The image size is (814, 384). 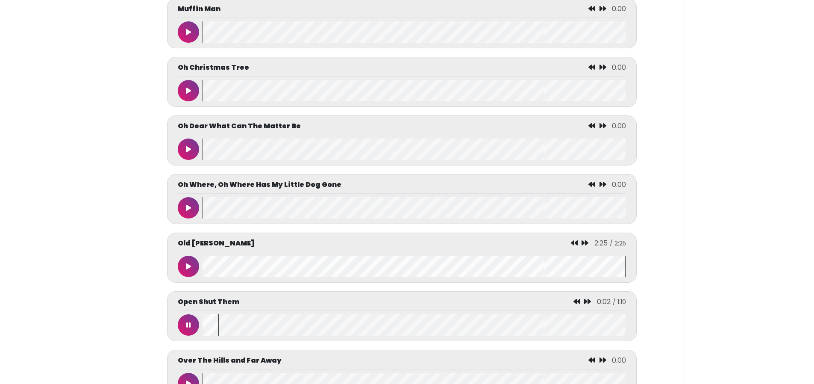 What do you see at coordinates (259, 185) in the screenshot?
I see `p: Oh Where, Oh Where Has My Little Dog Gone` at bounding box center [259, 185].